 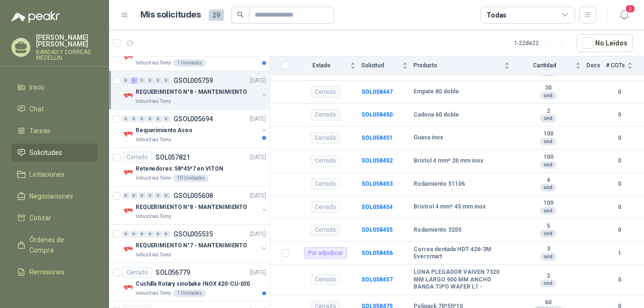 What do you see at coordinates (55, 87) in the screenshot?
I see `a: Inicio` at bounding box center [55, 87].